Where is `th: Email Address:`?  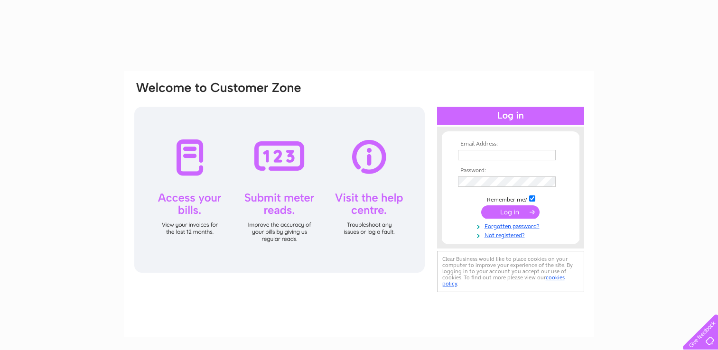 th: Email Address: is located at coordinates (510, 144).